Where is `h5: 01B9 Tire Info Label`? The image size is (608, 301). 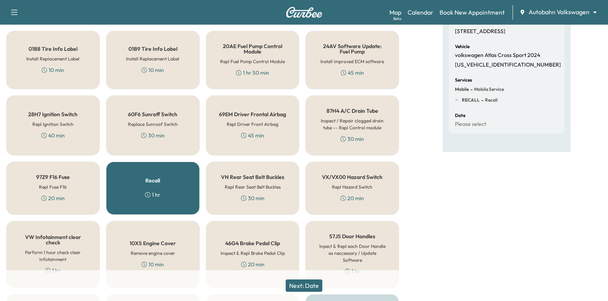
h5: 01B9 Tire Info Label is located at coordinates (153, 49).